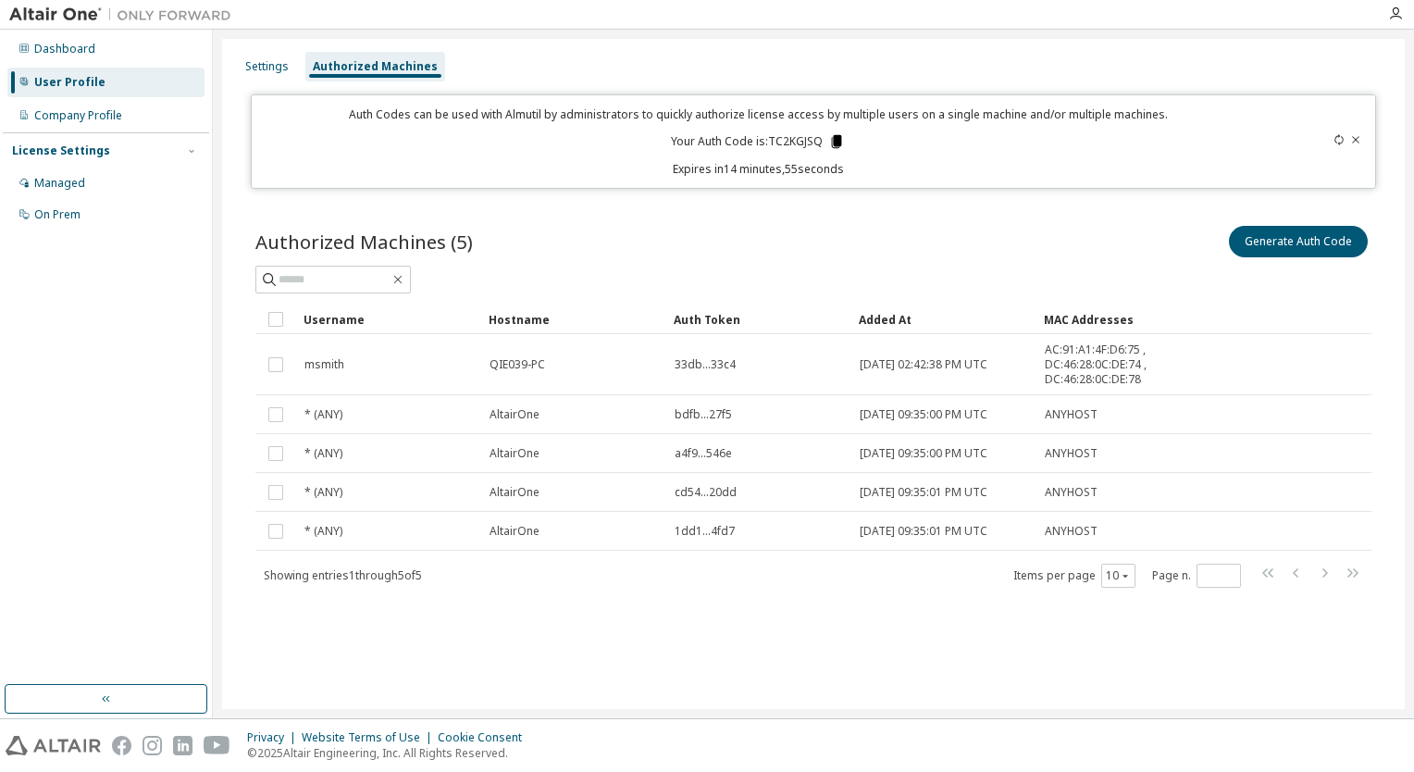 This screenshot has width=1414, height=772. Describe the element at coordinates (342, 574) in the screenshot. I see `span: Showing entries 1 through 5 of 5` at that location.